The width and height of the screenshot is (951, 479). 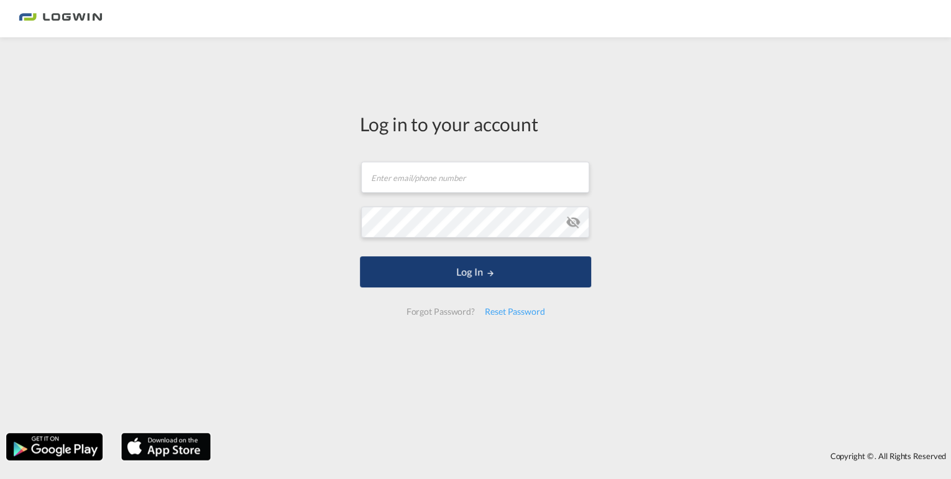 What do you see at coordinates (584, 456) in the screenshot?
I see `div: Copyright © . All Rights Reserved` at bounding box center [584, 456].